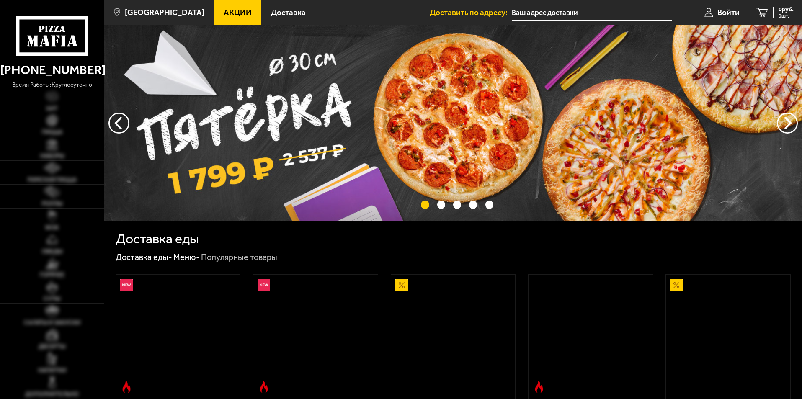 The image size is (802, 399). Describe the element at coordinates (52, 347) in the screenshot. I see `span: Десерты` at that location.